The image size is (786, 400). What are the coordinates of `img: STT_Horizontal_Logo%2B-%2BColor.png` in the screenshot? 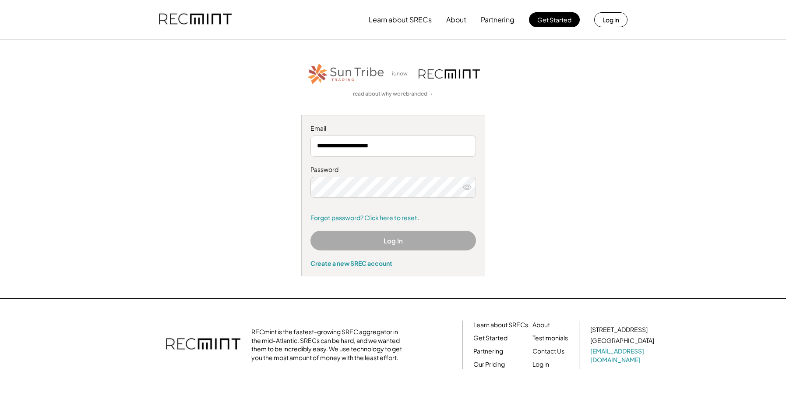 It's located at (346, 74).